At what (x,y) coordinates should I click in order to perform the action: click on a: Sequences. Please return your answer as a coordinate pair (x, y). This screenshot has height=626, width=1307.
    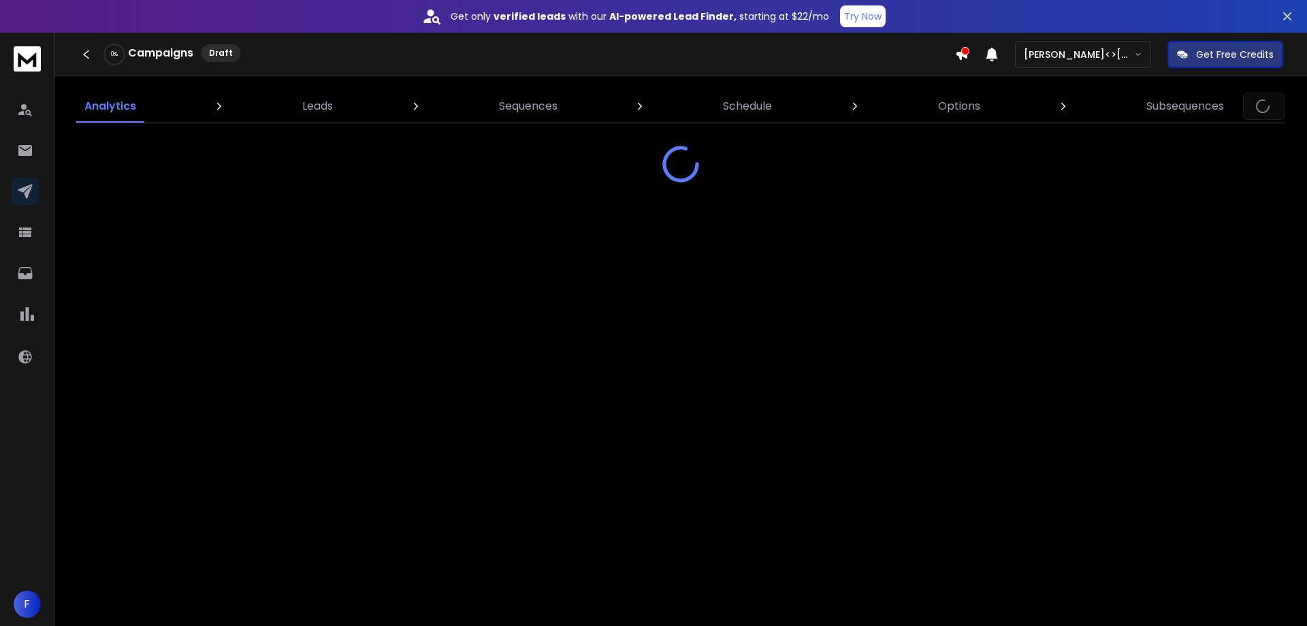
    Looking at the image, I should click on (528, 106).